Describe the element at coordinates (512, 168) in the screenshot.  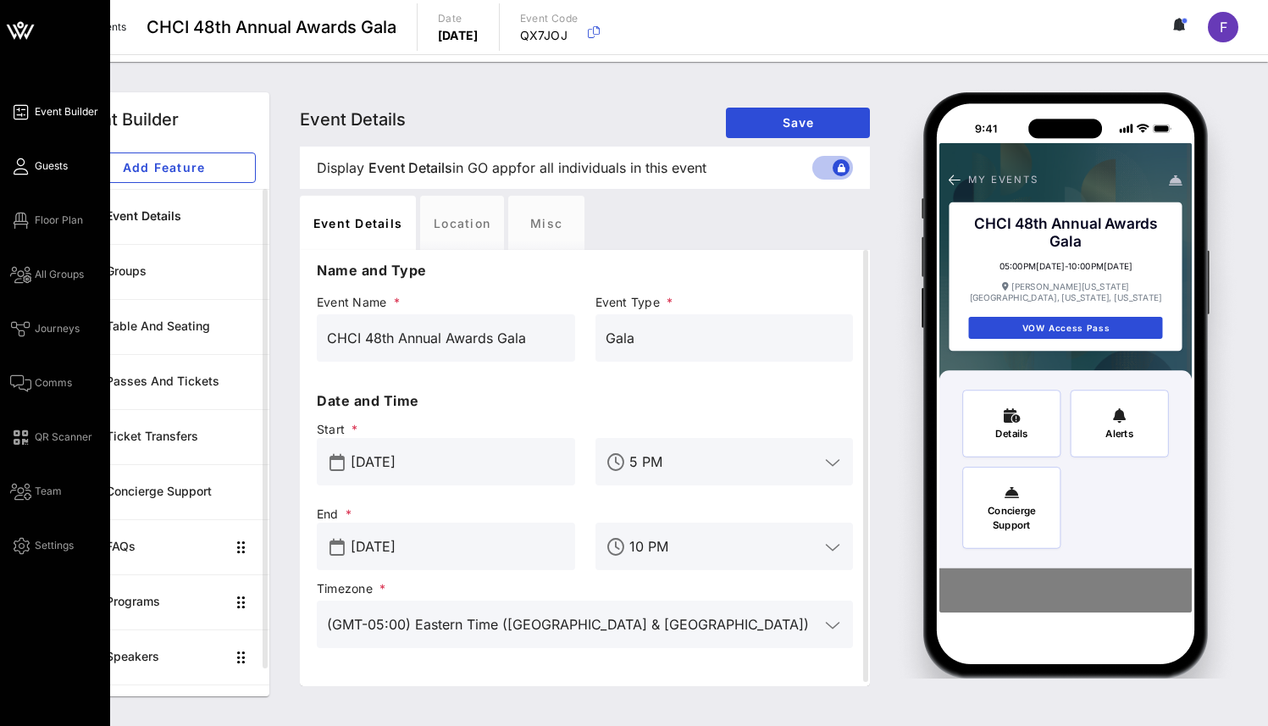
I see `span: Display in GO app` at that location.